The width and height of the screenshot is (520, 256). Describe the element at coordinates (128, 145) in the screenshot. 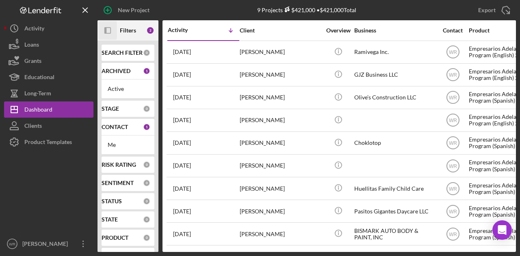

I see `div: Me` at that location.